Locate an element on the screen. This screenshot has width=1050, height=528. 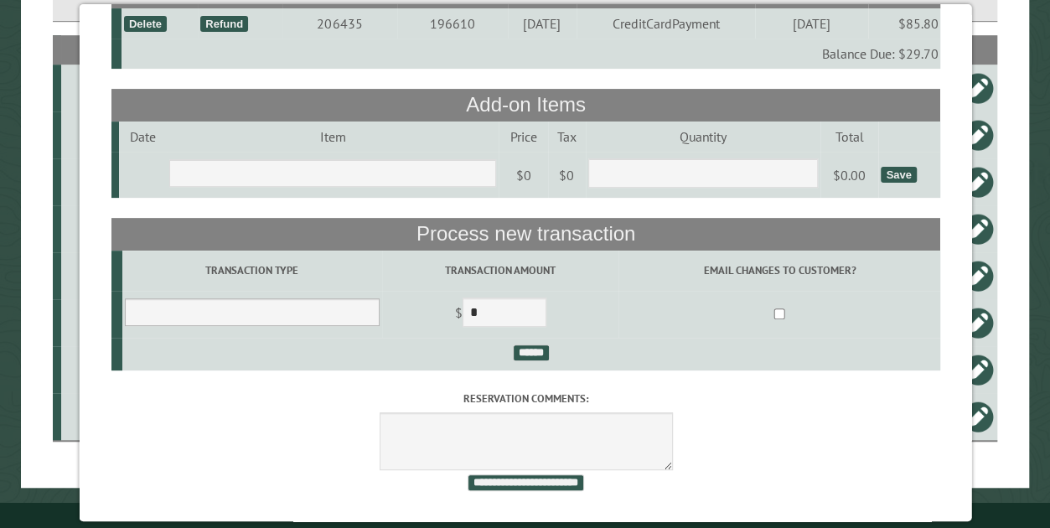
label: Reservation comments: is located at coordinates (525, 398).